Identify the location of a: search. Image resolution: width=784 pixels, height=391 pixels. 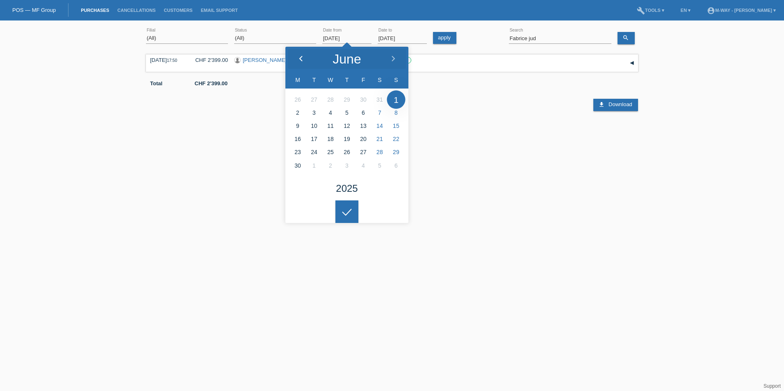
(626, 38).